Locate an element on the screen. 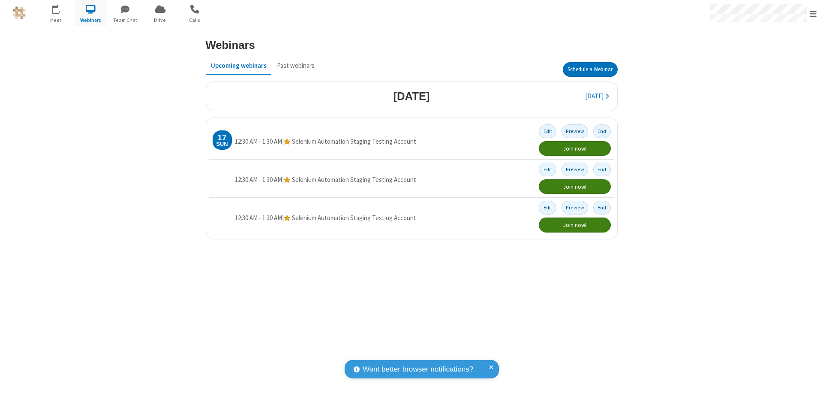 The height and width of the screenshot is (393, 823). button: Upcoming webinars is located at coordinates (239, 66).